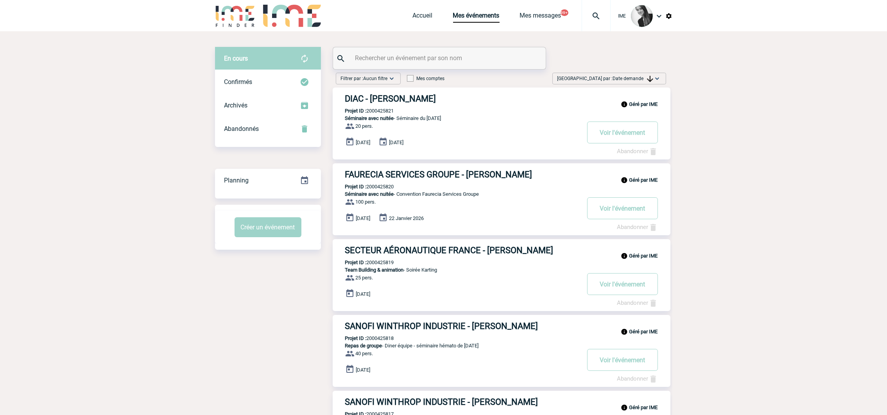  I want to click on p: 2000425820, so click(363, 186).